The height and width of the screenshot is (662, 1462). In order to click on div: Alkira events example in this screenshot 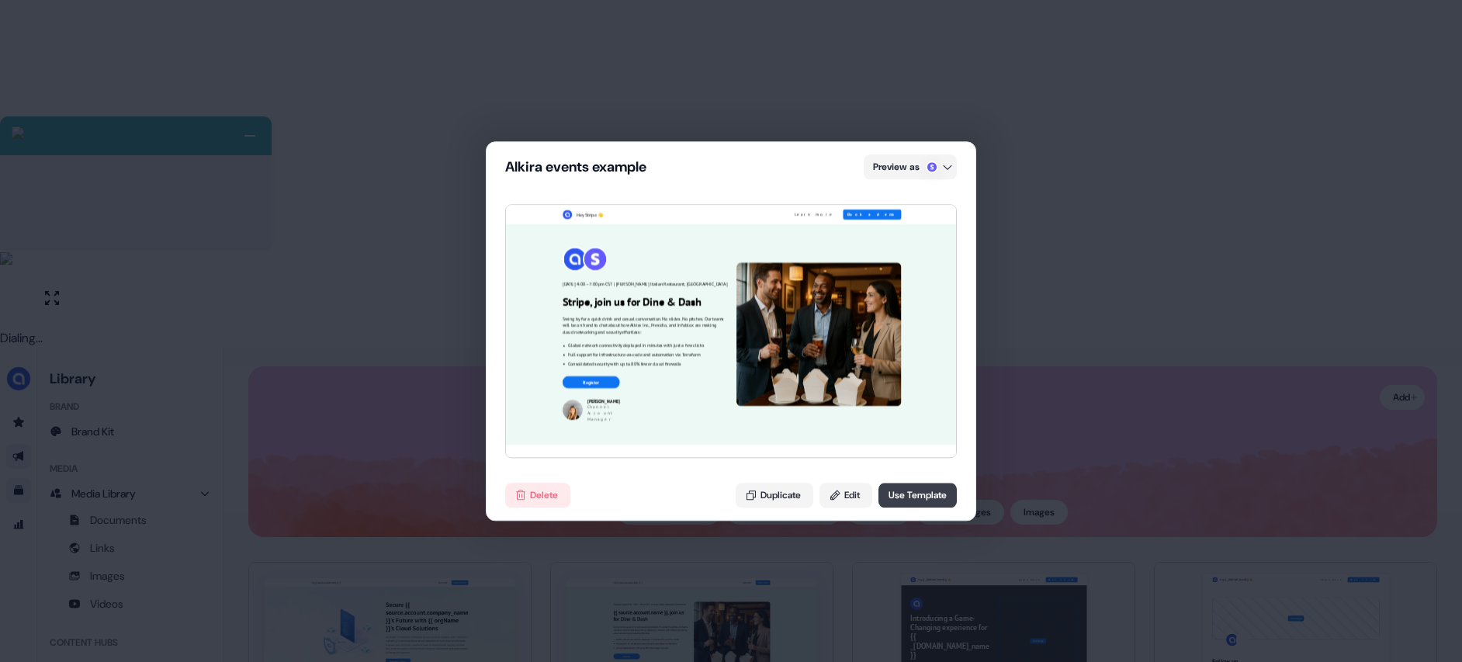, I will do `click(576, 167)`.